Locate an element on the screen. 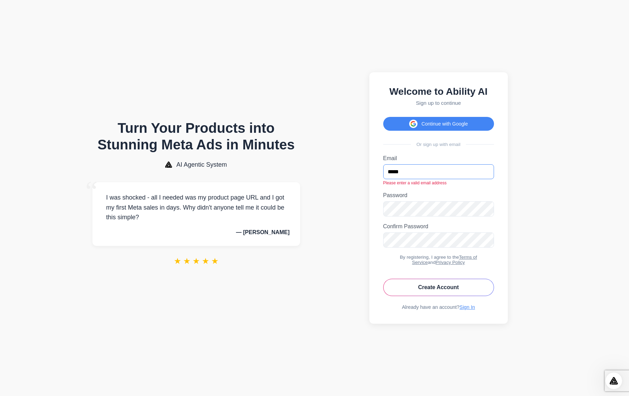 The height and width of the screenshot is (396, 629). label: Email is located at coordinates (438, 158).